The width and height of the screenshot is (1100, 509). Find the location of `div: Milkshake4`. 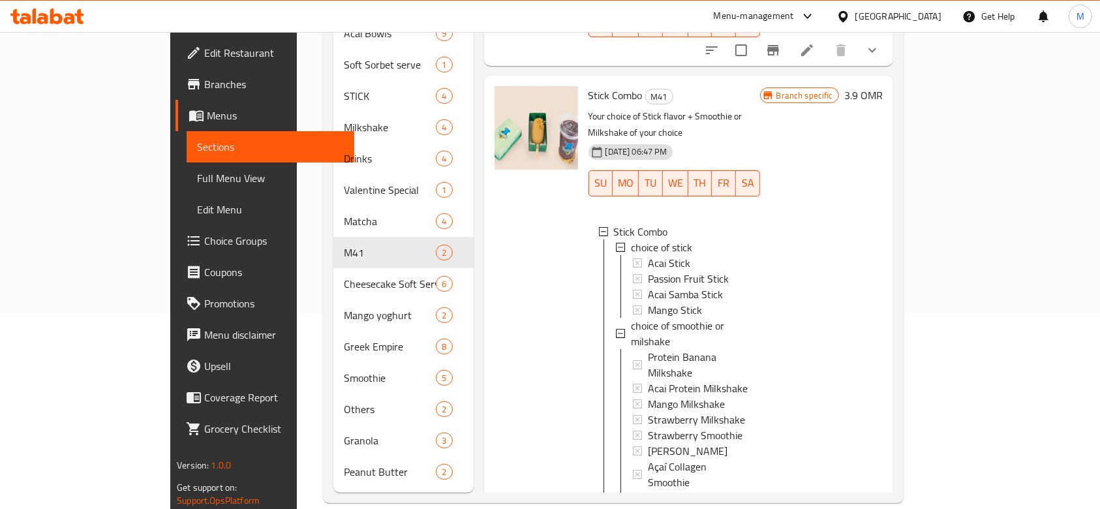

div: Milkshake4 is located at coordinates (403, 127).